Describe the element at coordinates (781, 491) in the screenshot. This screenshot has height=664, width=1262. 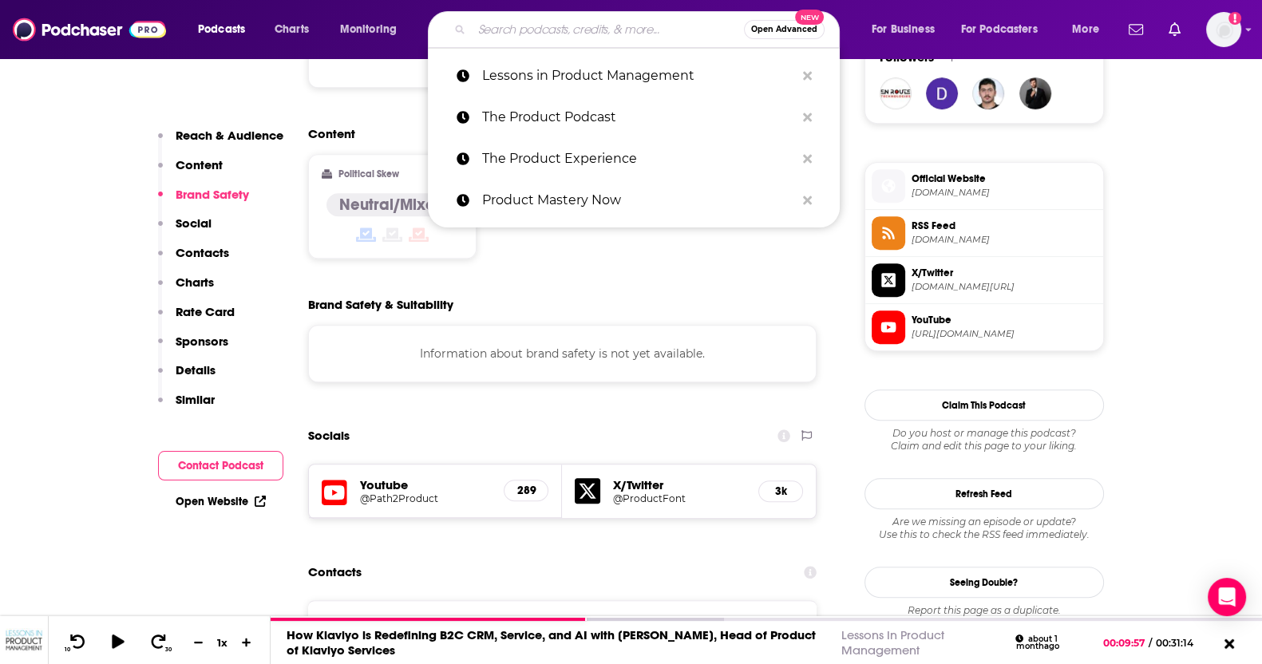
I see `h5: 3k` at that location.